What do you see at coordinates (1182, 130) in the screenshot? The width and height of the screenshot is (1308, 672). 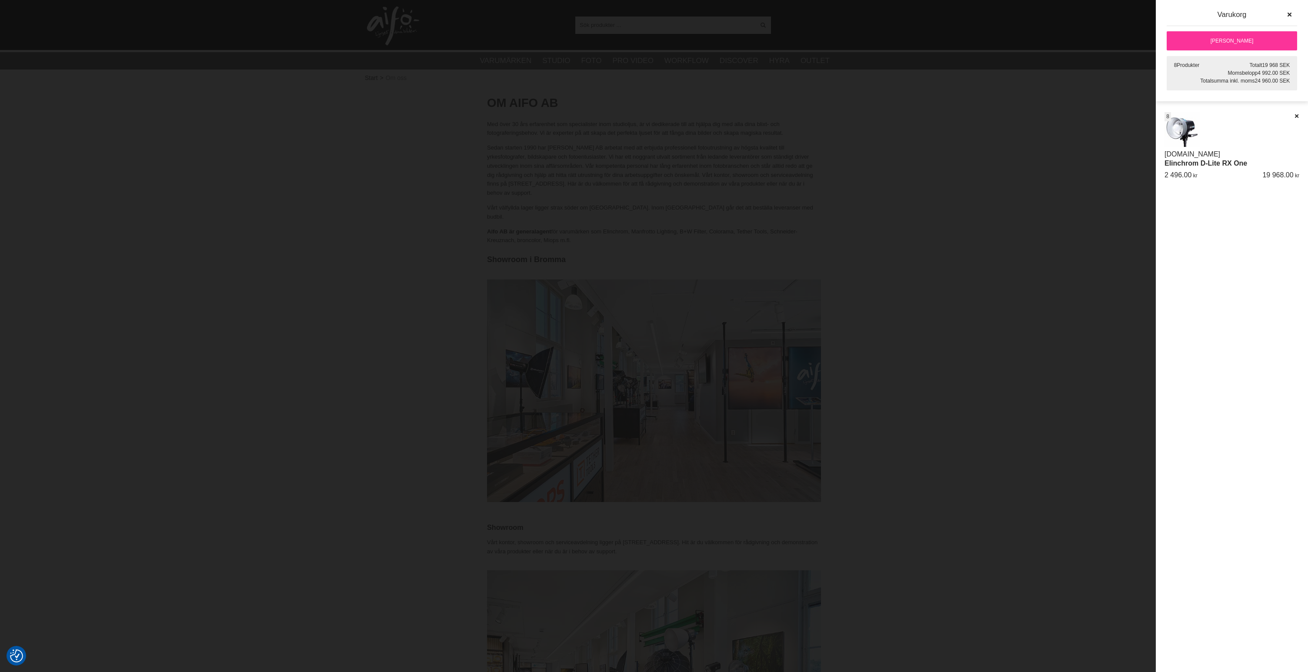 I see `img: Elinchrom D-Lite RX One` at bounding box center [1182, 130].